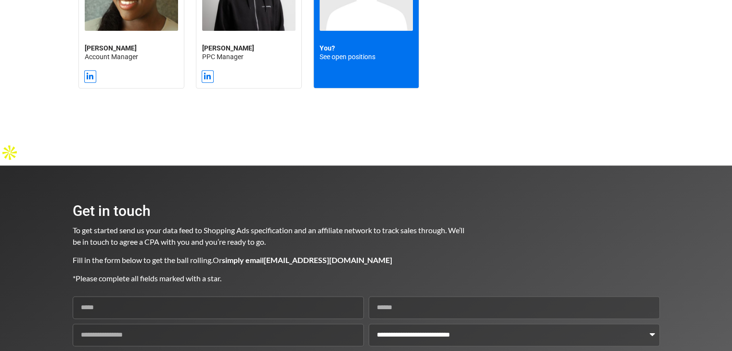  Describe the element at coordinates (269, 211) in the screenshot. I see `h2: Get in touch` at that location.